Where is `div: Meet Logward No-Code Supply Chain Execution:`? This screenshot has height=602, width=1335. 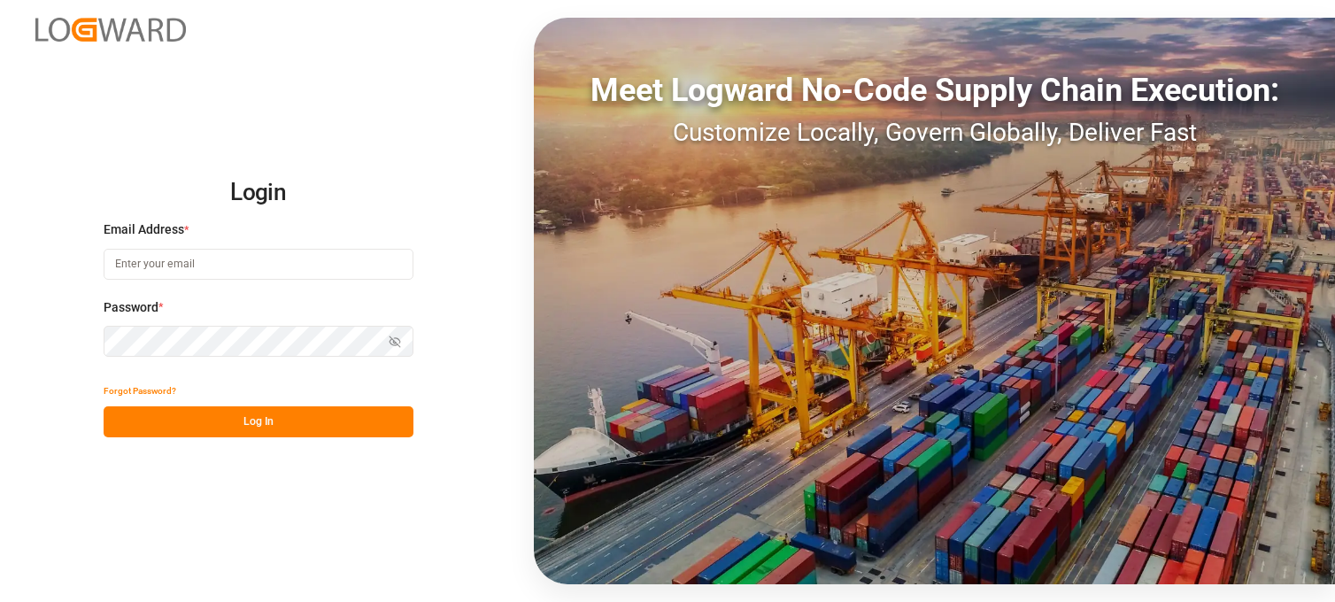 div: Meet Logward No-Code Supply Chain Execution: is located at coordinates (934, 90).